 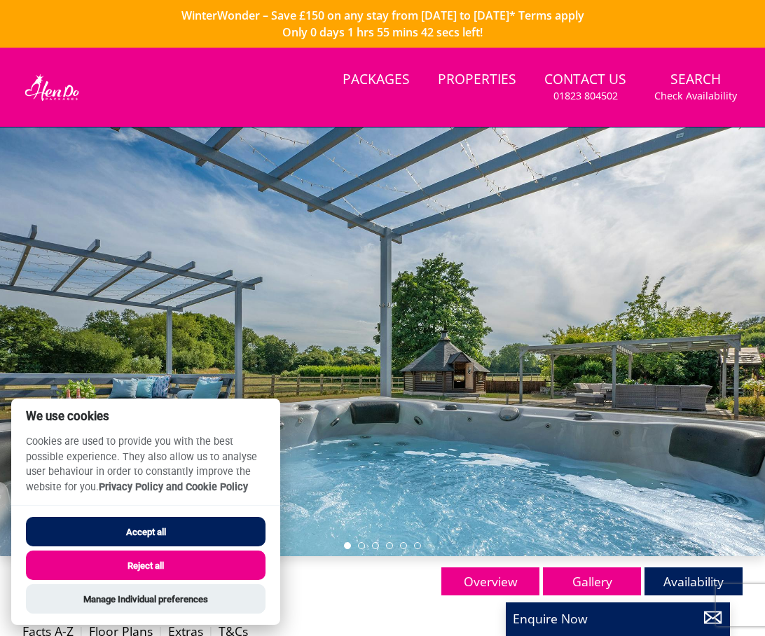 I want to click on p: Enquire Now, so click(x=618, y=618).